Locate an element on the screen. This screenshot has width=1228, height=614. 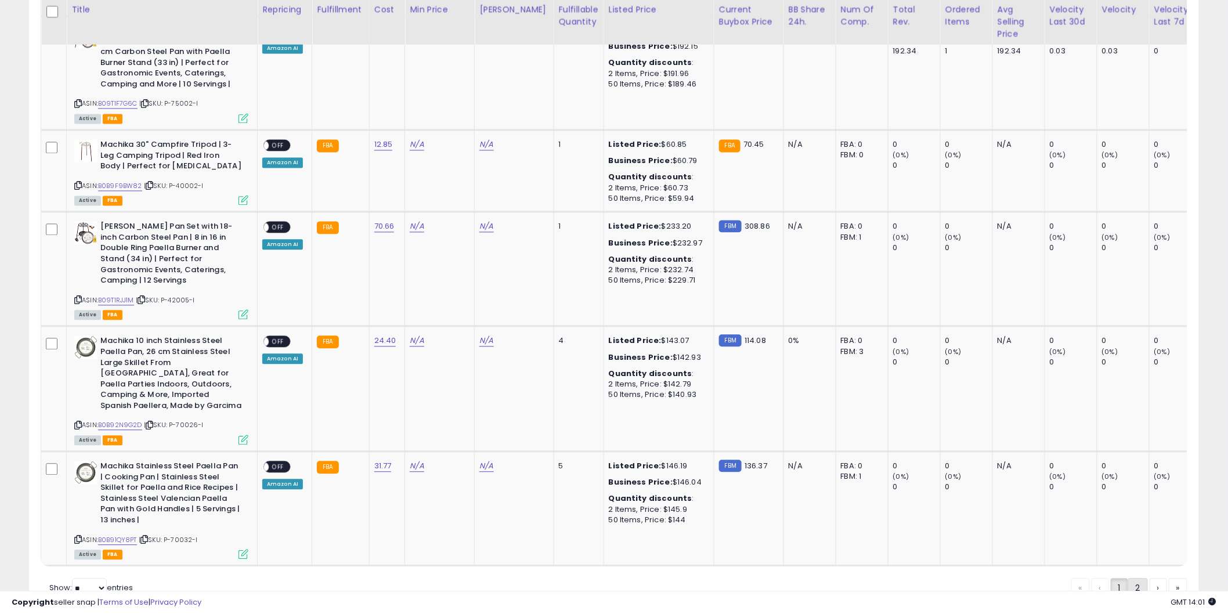
div: FBA: 0 is located at coordinates (860, 466).